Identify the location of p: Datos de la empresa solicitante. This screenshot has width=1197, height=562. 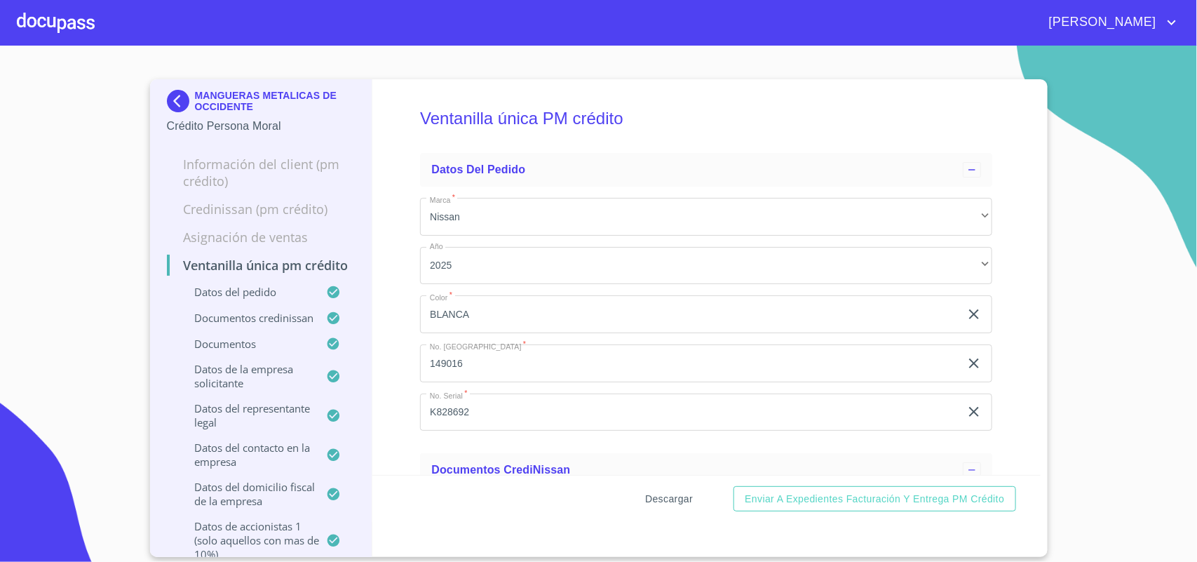
(247, 376).